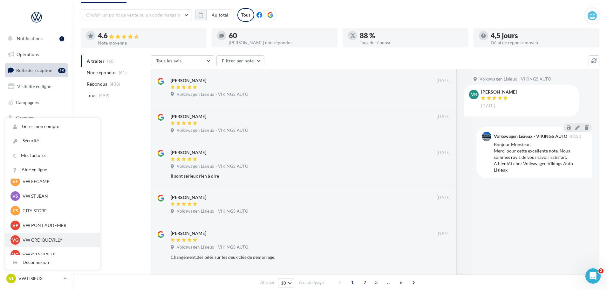 Image resolution: width=607 pixels, height=290 pixels. Describe the element at coordinates (37, 70) in the screenshot. I see `a: Boîte de réception59` at that location.